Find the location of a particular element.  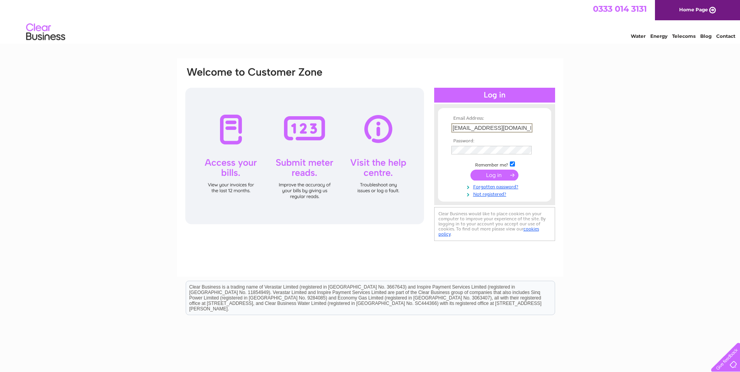

div: Clear Business would like to place cookies on your computer to improve your experience of the sit... is located at coordinates (495, 224).